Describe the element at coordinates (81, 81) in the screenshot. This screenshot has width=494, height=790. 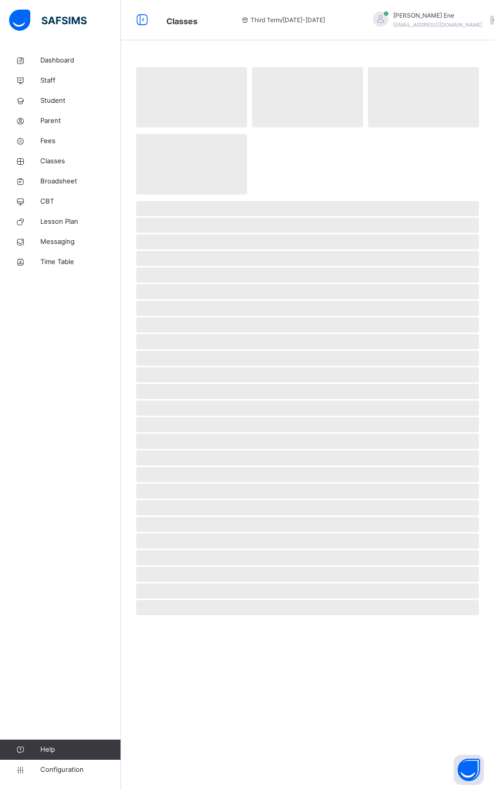
I see `span: Staff` at that location.